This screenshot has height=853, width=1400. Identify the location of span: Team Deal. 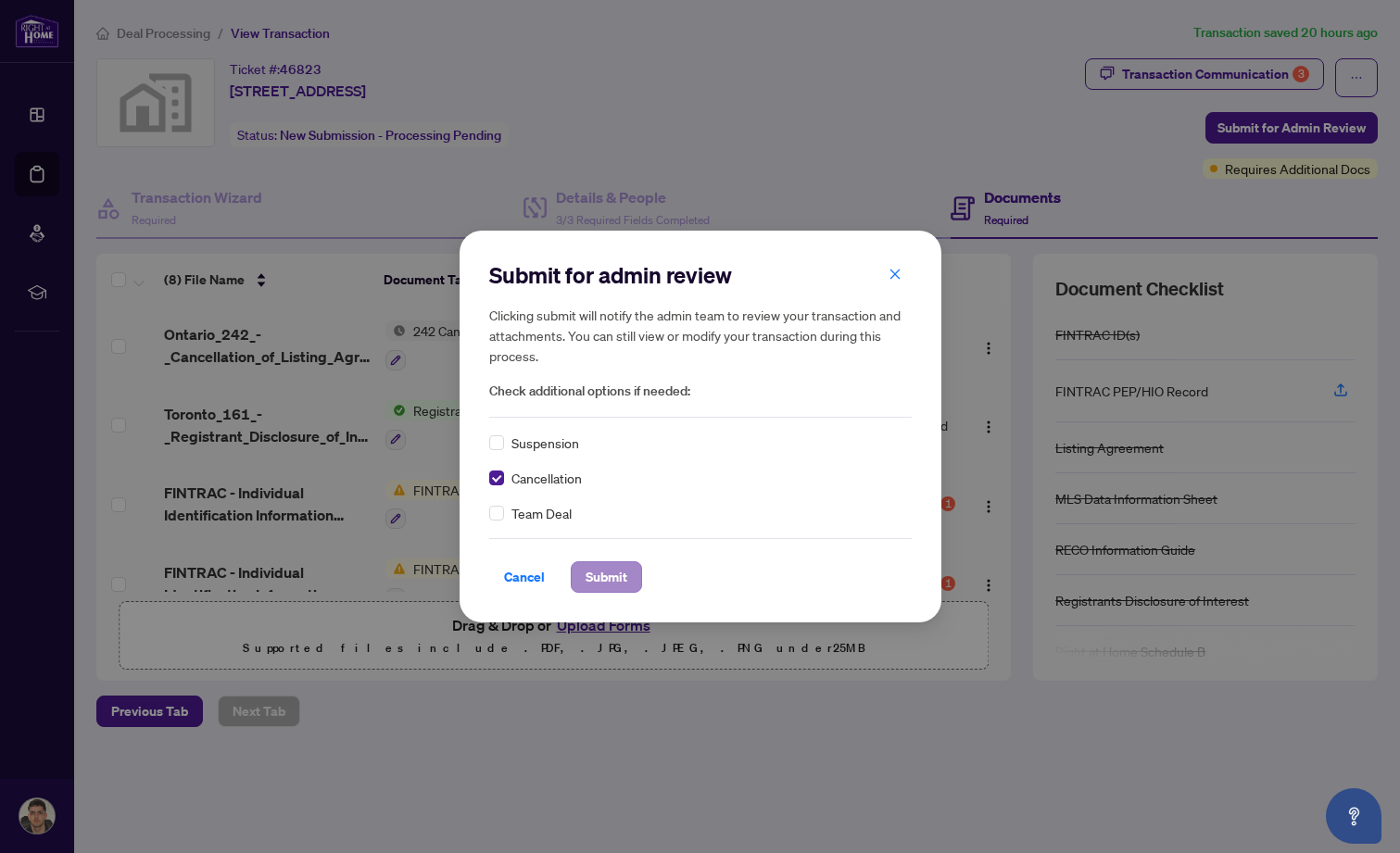
(541, 513).